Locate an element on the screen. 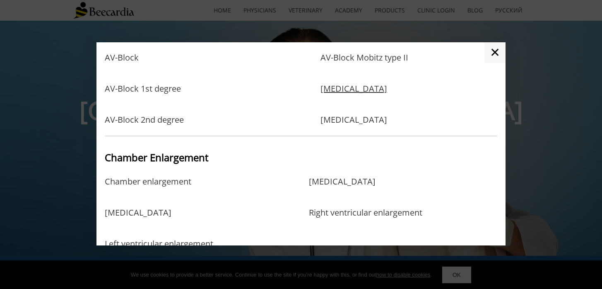 The height and width of the screenshot is (289, 602). a: AV-Block 1st degree is located at coordinates (143, 97).